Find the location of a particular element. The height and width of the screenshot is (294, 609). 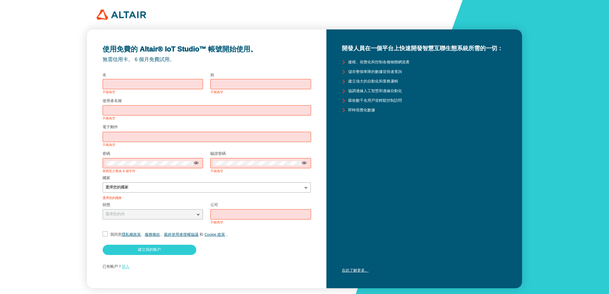

font: 我同意 is located at coordinates (116, 234).